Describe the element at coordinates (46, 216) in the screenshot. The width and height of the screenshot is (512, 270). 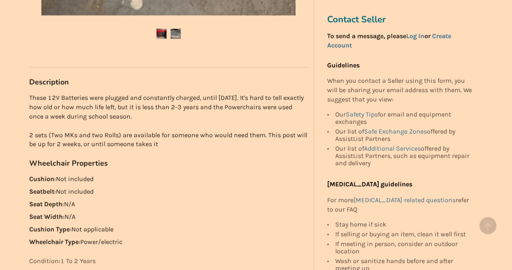
I see `strong: Seat Width` at that location.